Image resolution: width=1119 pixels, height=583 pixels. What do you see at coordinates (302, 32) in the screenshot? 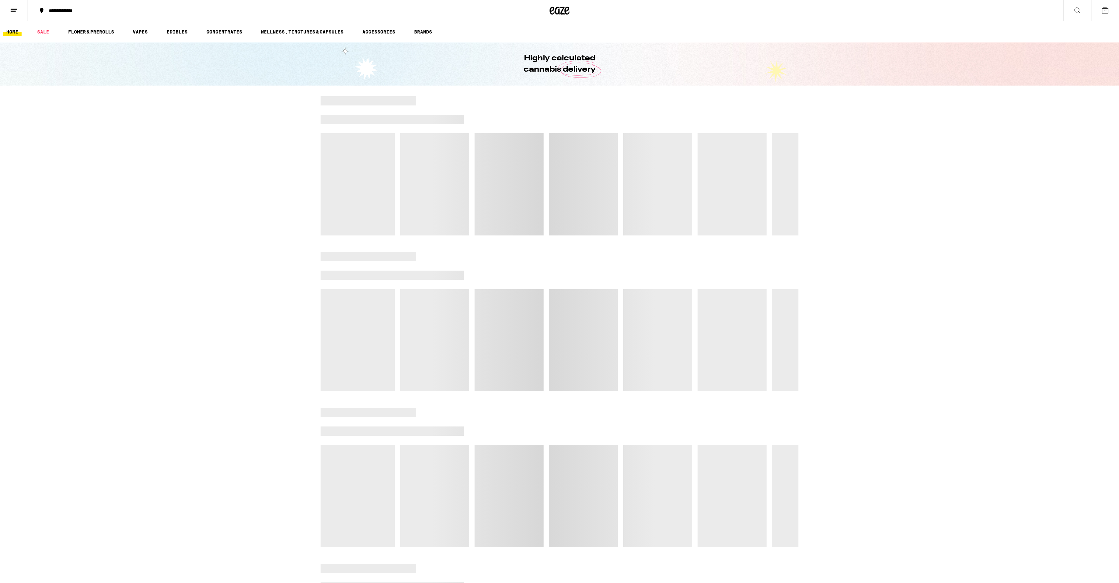
I see `a: WELLNESS, TINCTURES & CAPSULES` at bounding box center [302, 32].